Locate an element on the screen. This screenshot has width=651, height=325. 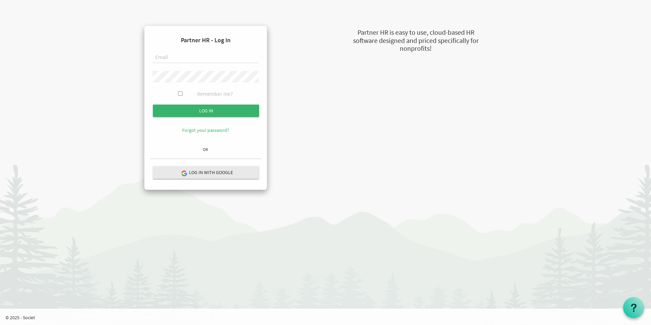
button: Log in with Google is located at coordinates (206, 172).